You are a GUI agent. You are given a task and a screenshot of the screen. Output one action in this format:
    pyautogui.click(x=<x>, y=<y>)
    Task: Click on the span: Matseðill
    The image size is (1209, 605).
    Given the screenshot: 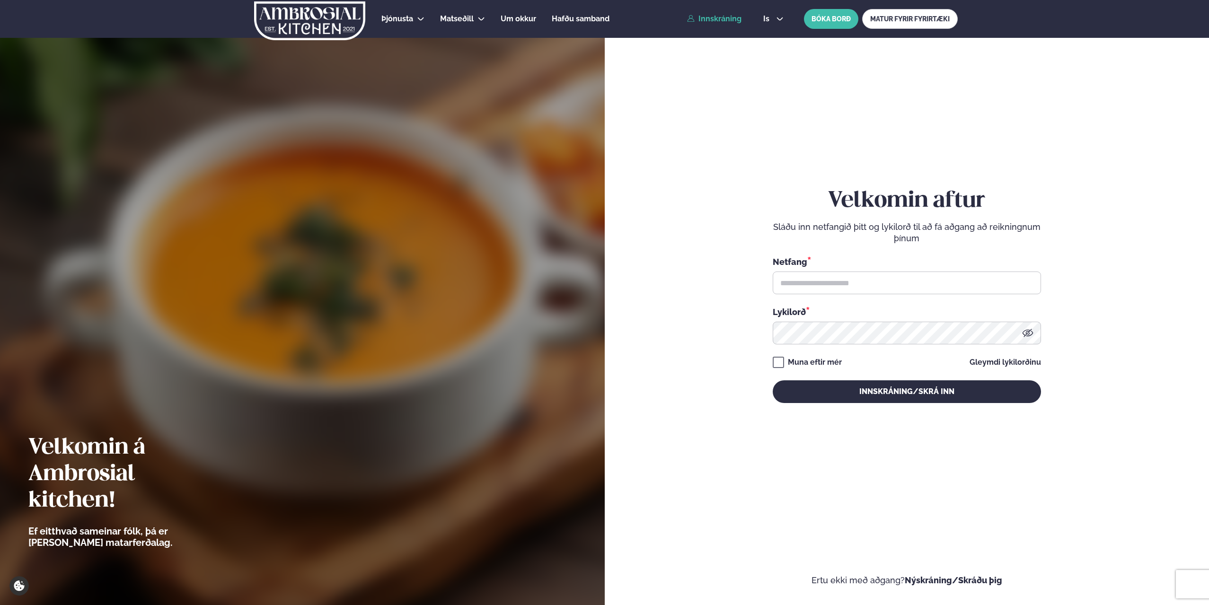 What is the action you would take?
    pyautogui.click(x=457, y=18)
    